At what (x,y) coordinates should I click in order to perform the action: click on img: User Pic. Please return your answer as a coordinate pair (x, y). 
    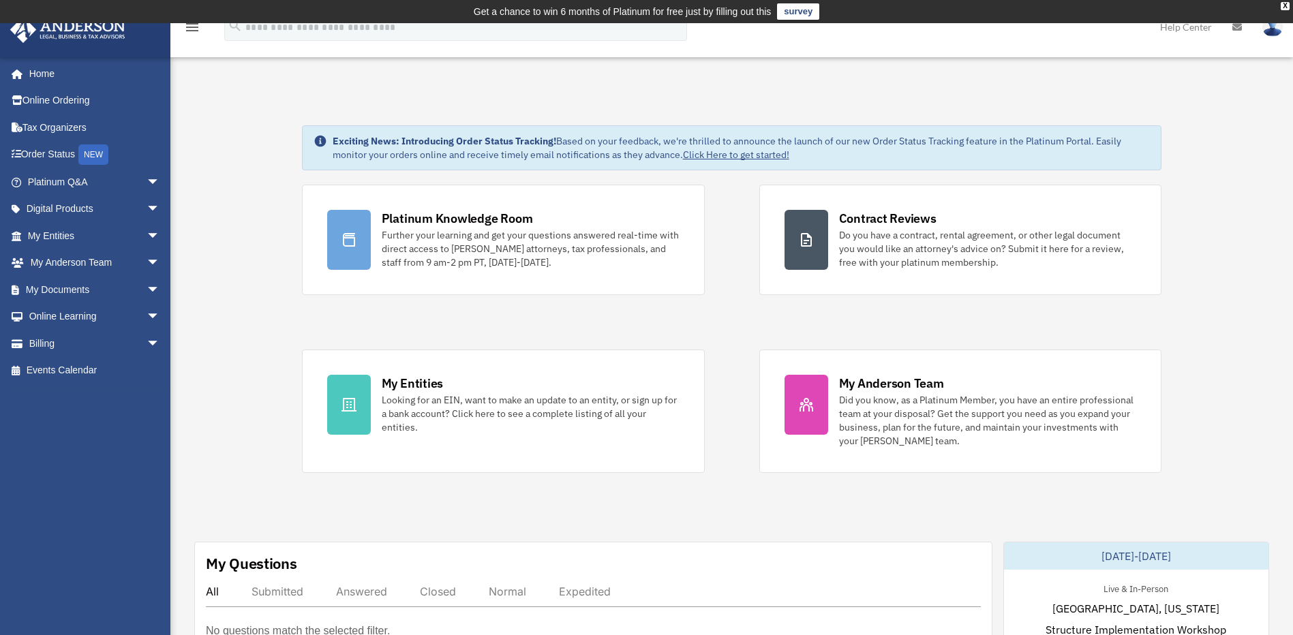
    Looking at the image, I should click on (1272, 27).